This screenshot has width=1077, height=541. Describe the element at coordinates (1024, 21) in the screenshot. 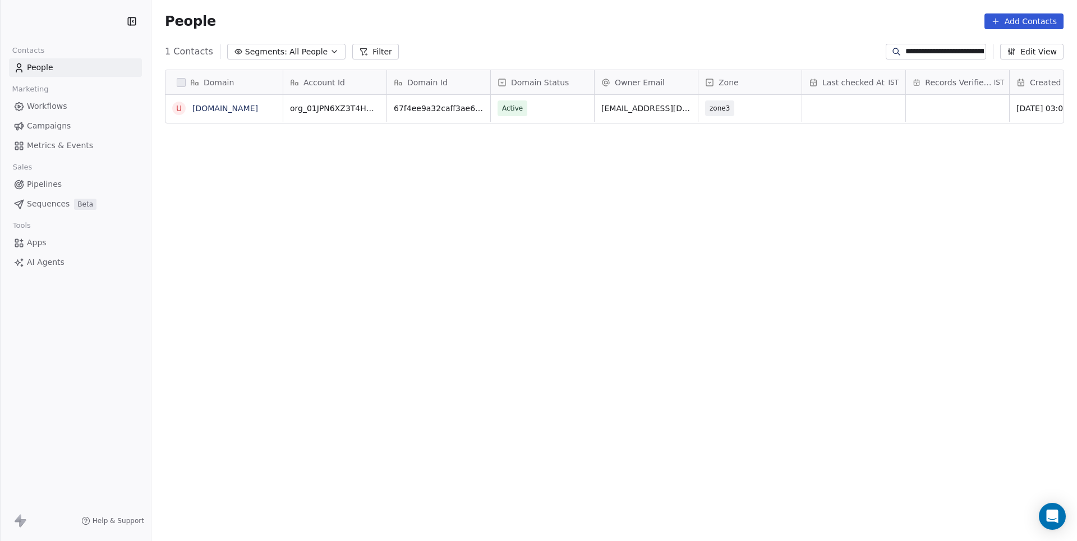

I see `button: Add Contacts` at that location.